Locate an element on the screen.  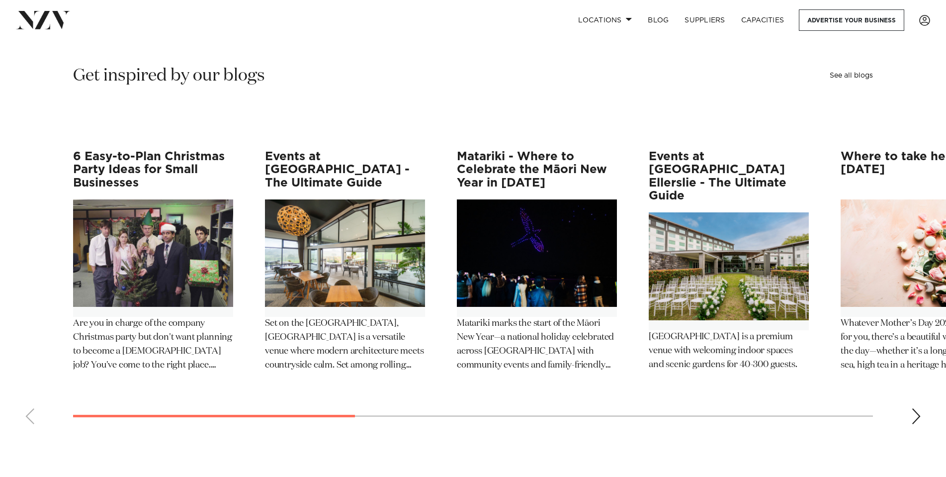
a: See all blogs is located at coordinates (851, 76).